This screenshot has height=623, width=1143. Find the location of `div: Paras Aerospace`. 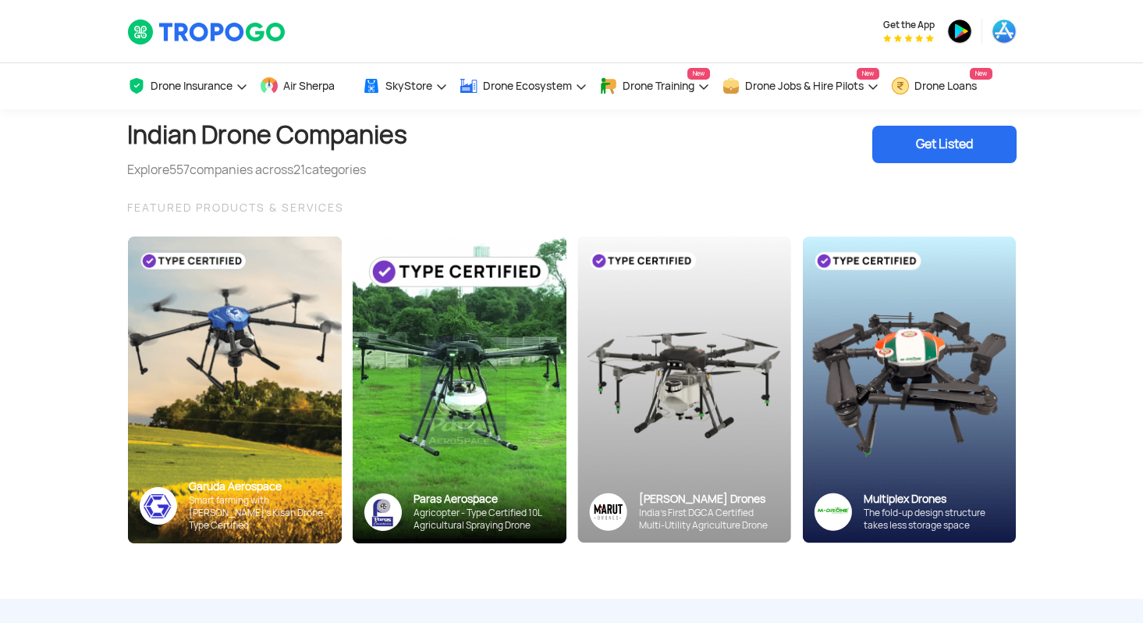

div: Paras Aerospace is located at coordinates (484, 499).